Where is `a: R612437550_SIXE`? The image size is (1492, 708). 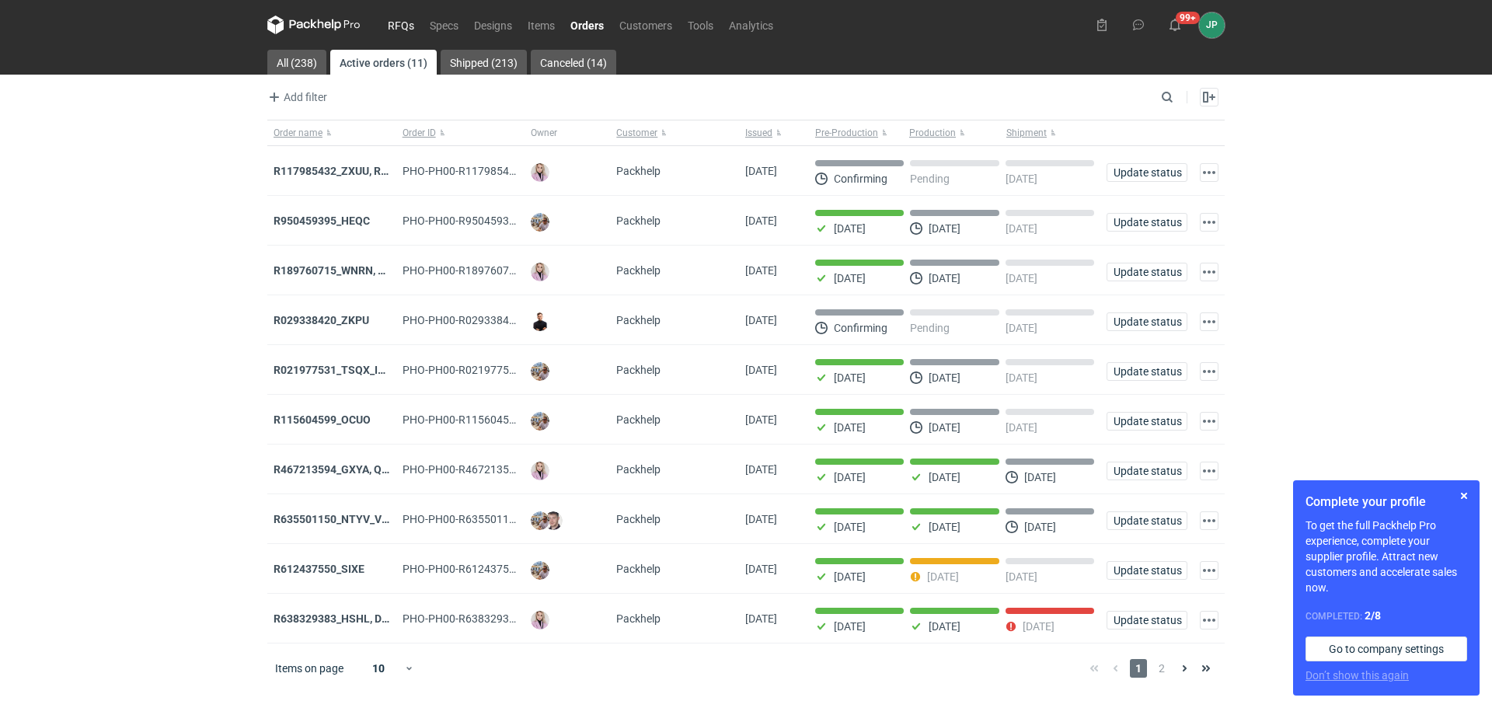 a: R612437550_SIXE is located at coordinates (319, 569).